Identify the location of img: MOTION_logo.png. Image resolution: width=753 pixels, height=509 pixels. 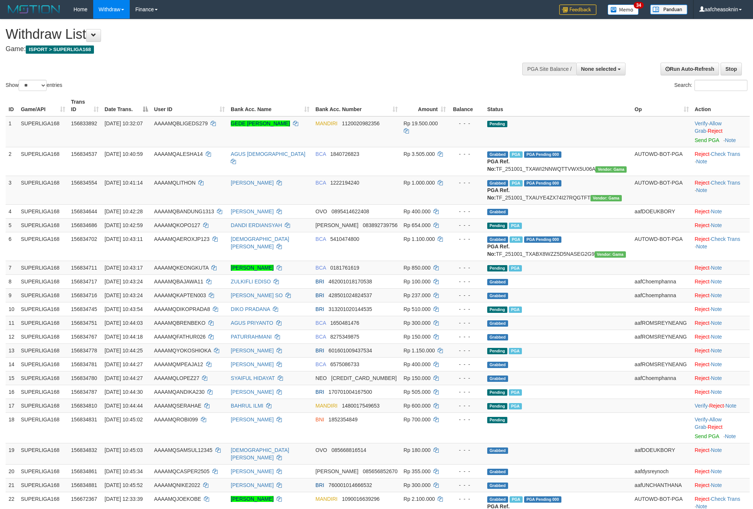
(34, 9).